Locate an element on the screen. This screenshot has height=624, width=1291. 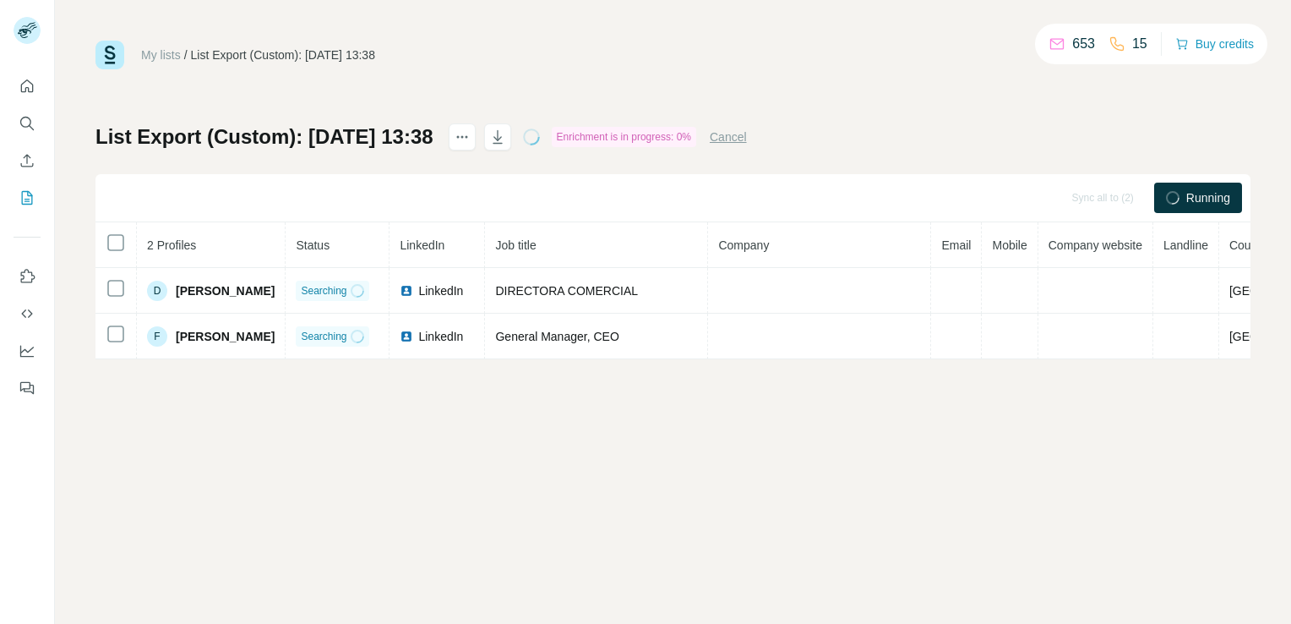
span: Job title is located at coordinates (515, 245).